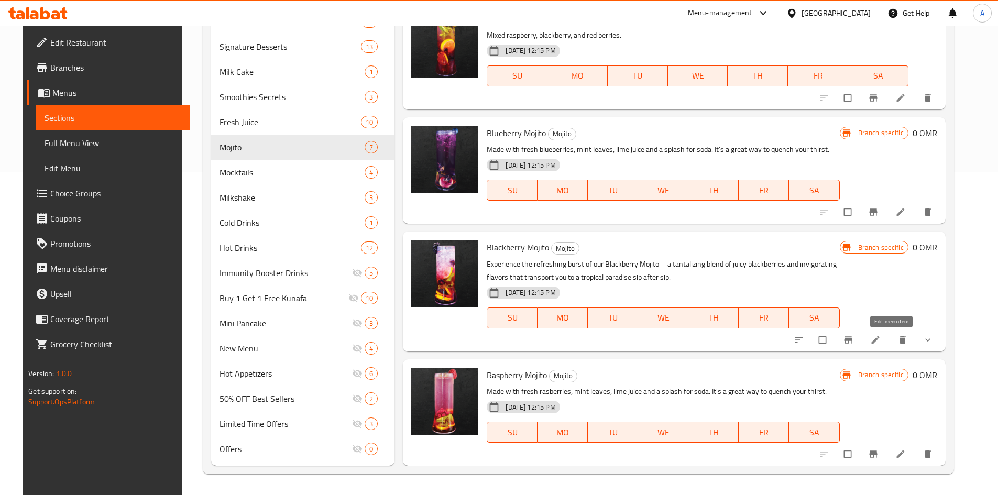 Image resolution: width=998 pixels, height=495 pixels. Describe the element at coordinates (663, 391) in the screenshot. I see `p: Made with fresh rasberries, mint leaves, lime juice and a splash for soda. It's a great way to qu...` at that location.